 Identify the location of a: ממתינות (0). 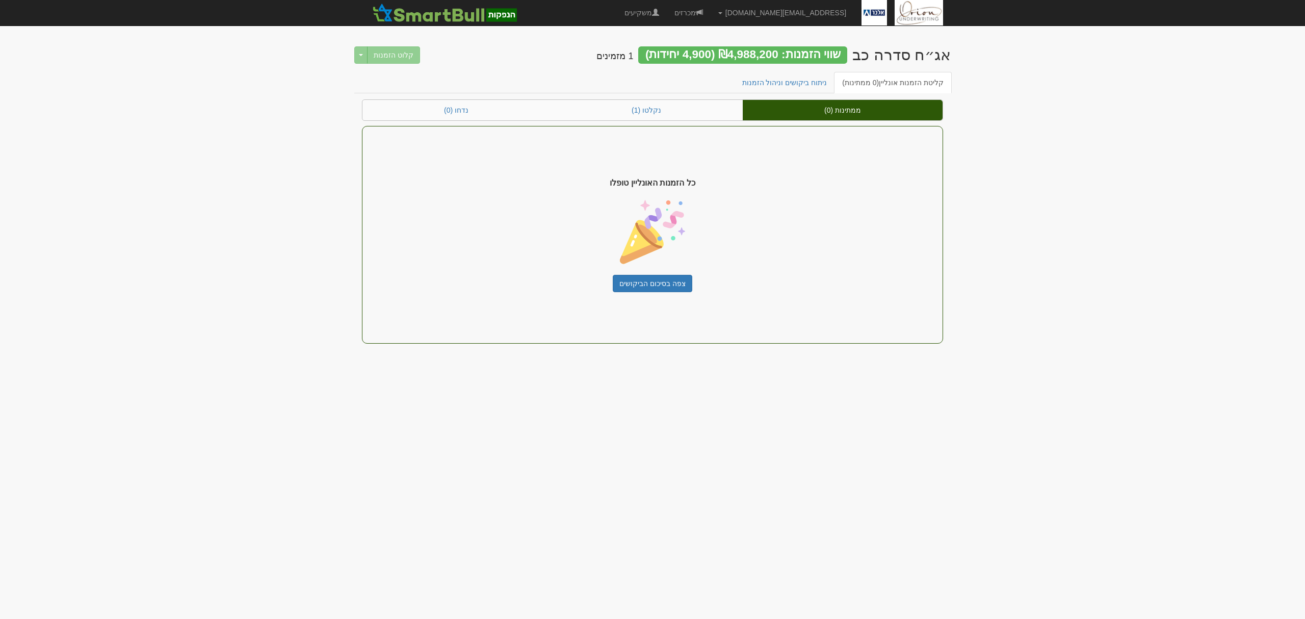
(843, 110).